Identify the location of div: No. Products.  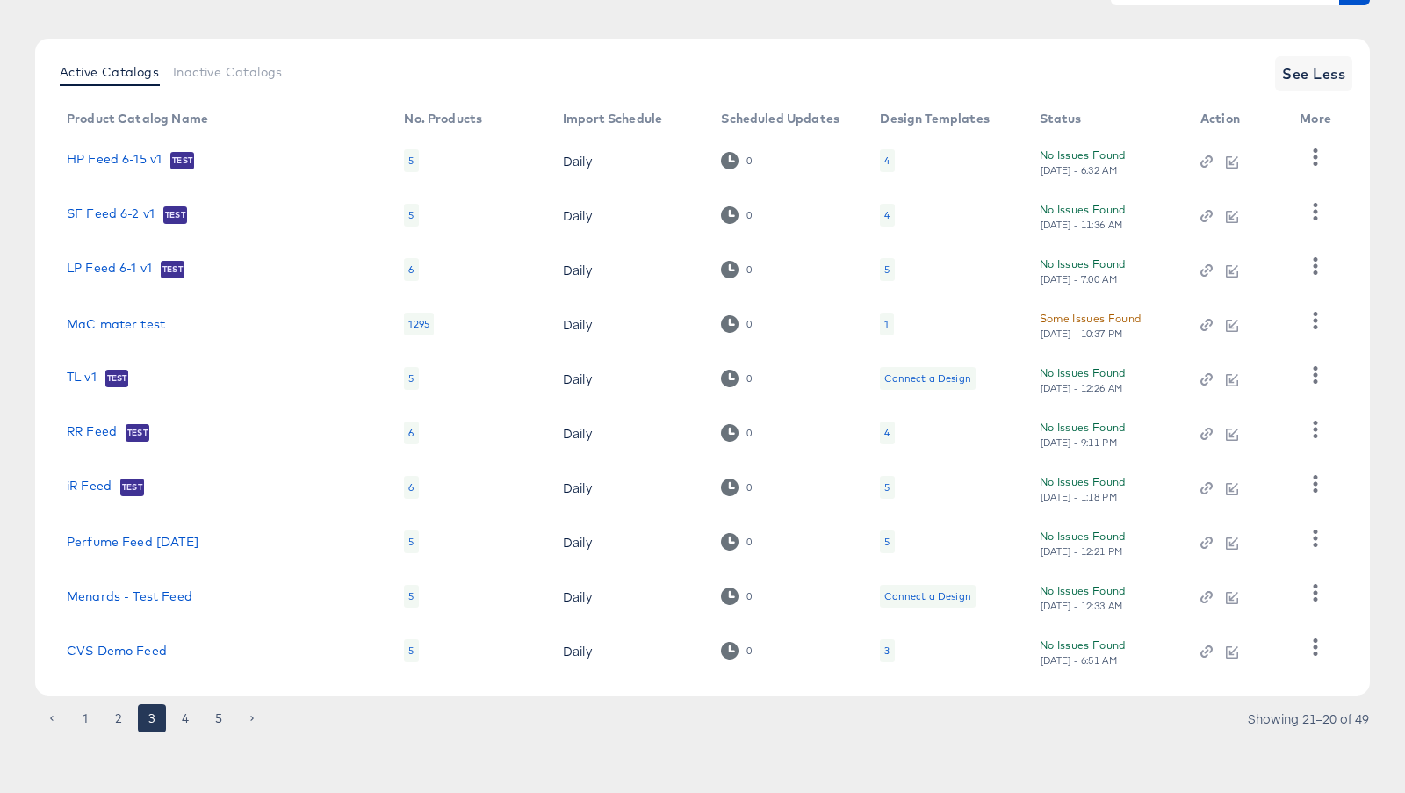
(443, 119).